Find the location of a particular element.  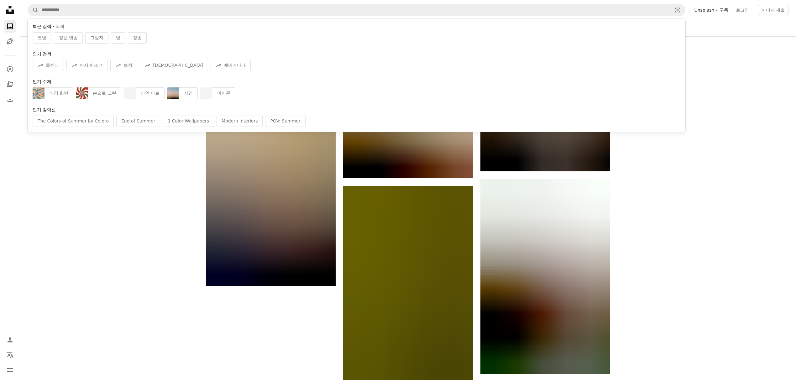

a: 눈에 띄는 정맥이 있는 녹색 잎의 클로즈업. is located at coordinates (408, 283).